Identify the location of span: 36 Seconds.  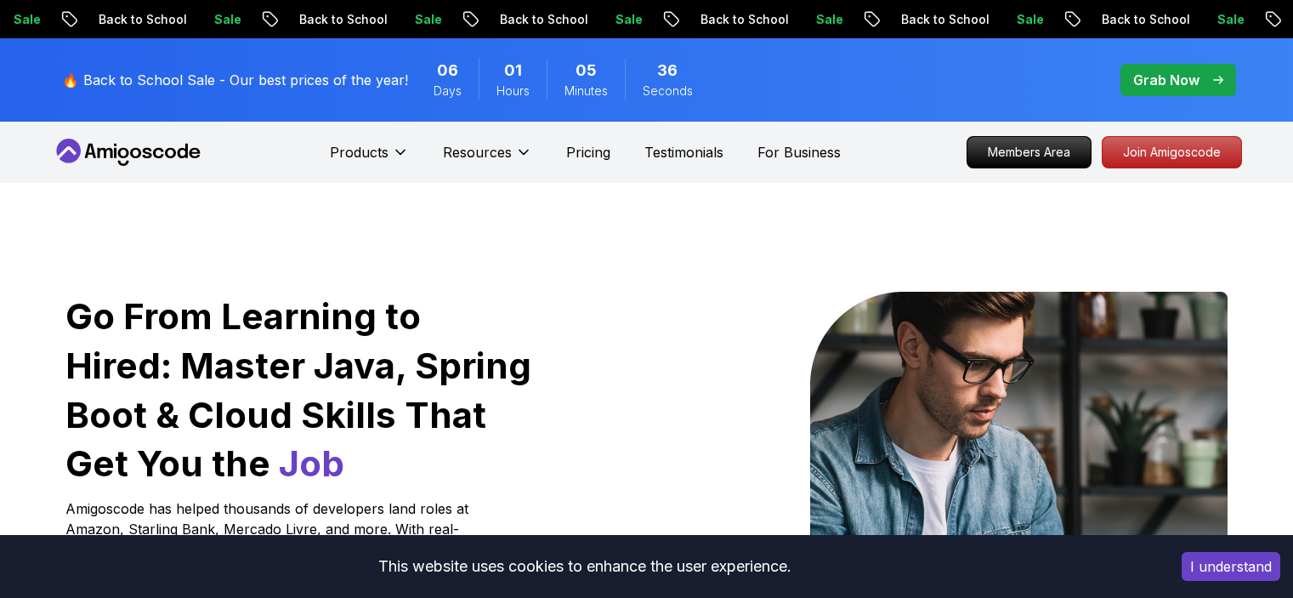
(668, 71).